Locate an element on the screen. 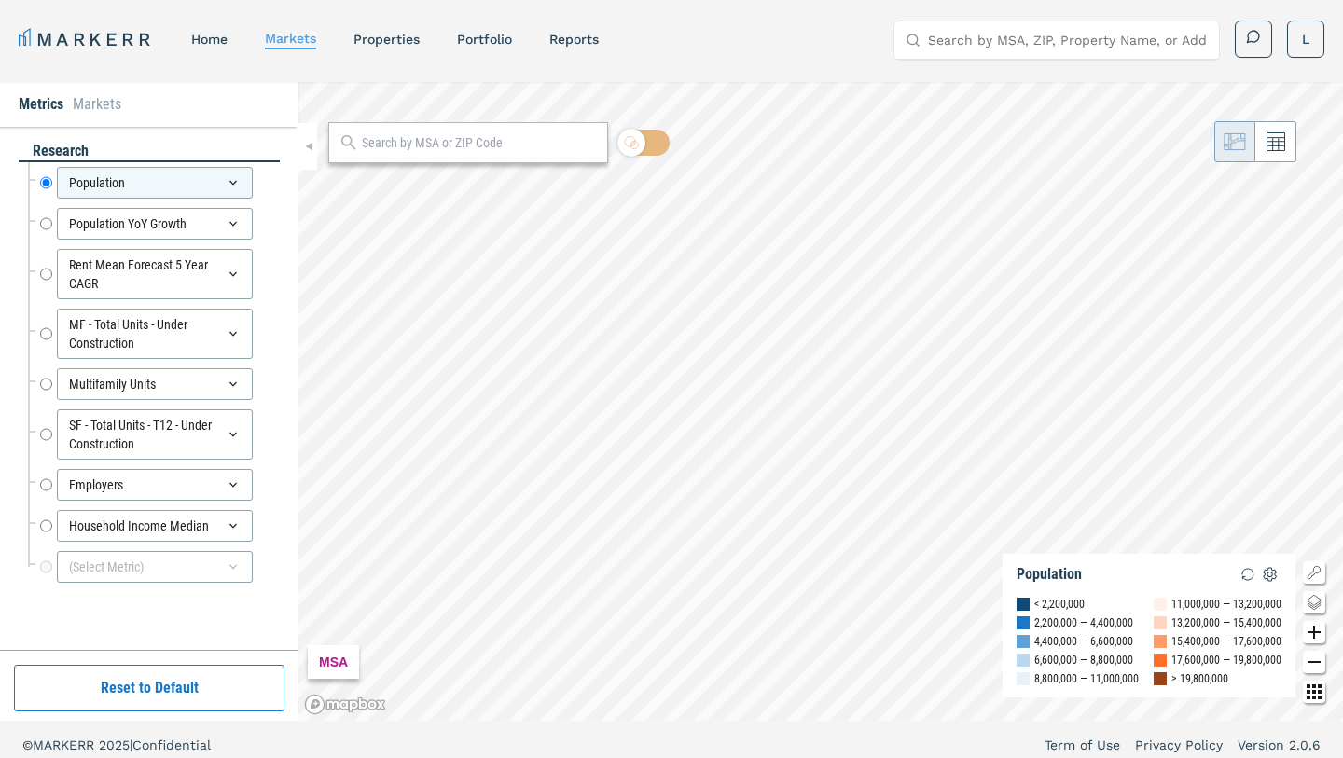  div: SF - Total Units - T12 - Under Construction is located at coordinates (155, 435).